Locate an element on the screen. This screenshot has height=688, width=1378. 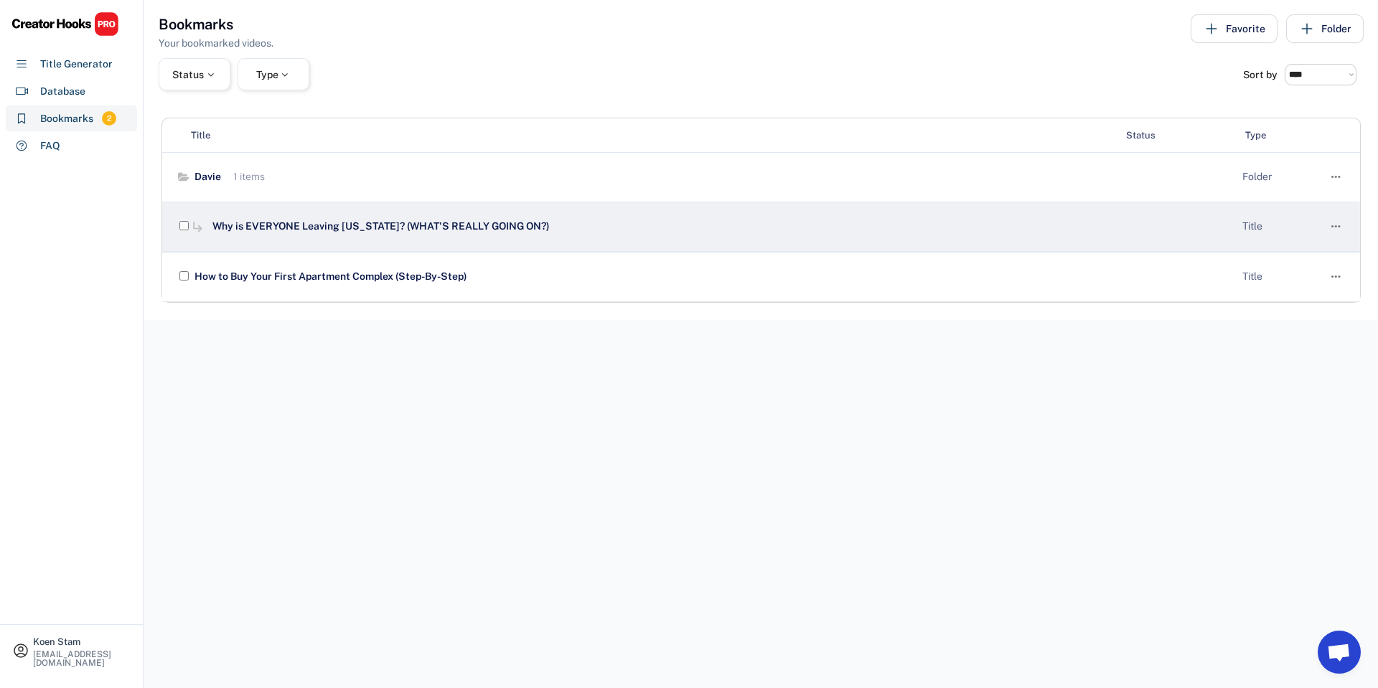
div: Sort by is located at coordinates (1260, 75).